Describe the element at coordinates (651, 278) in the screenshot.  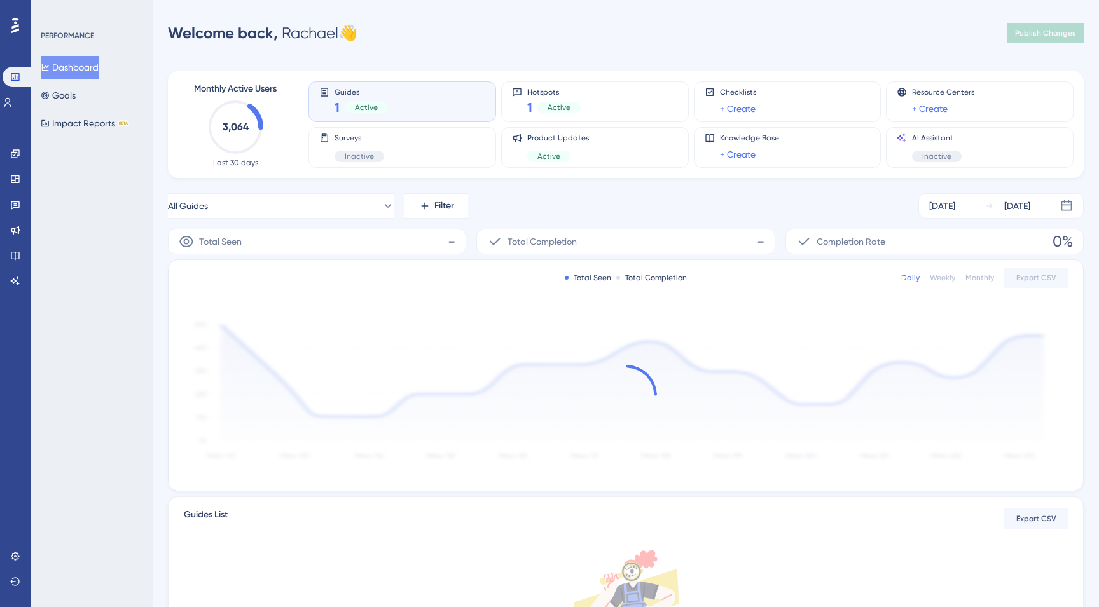
I see `div: Total Completion` at that location.